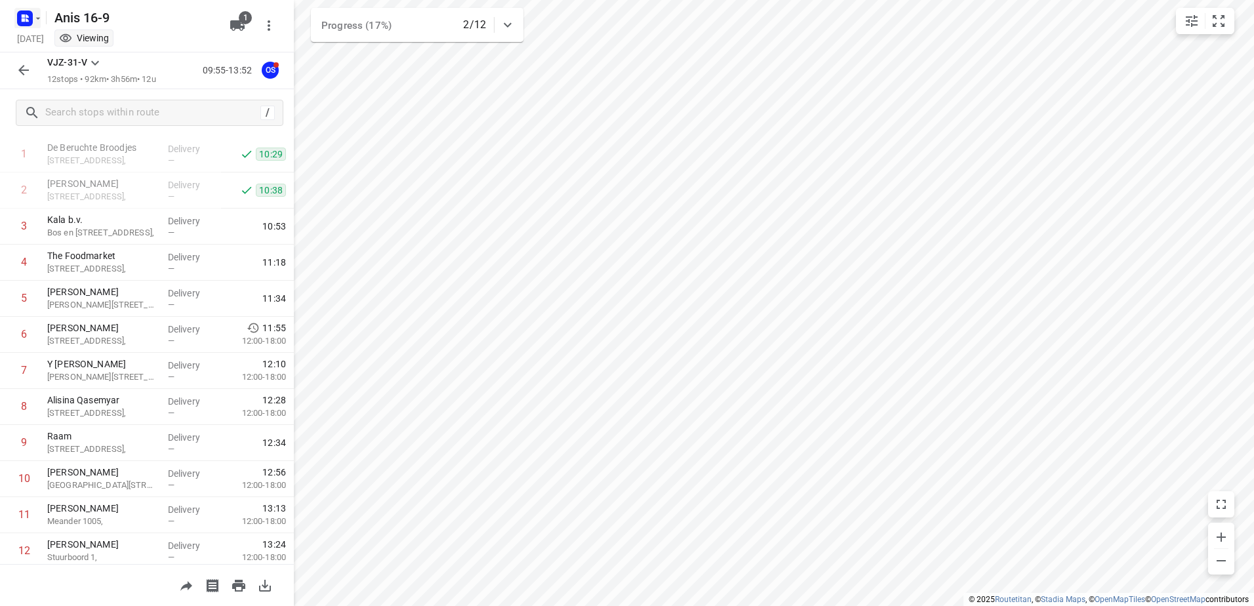  I want to click on p: 09:55-13:52, so click(230, 70).